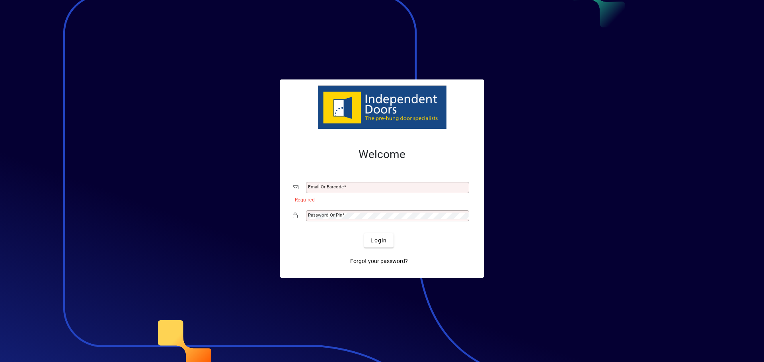  I want to click on mat-label: Password or Pin, so click(325, 215).